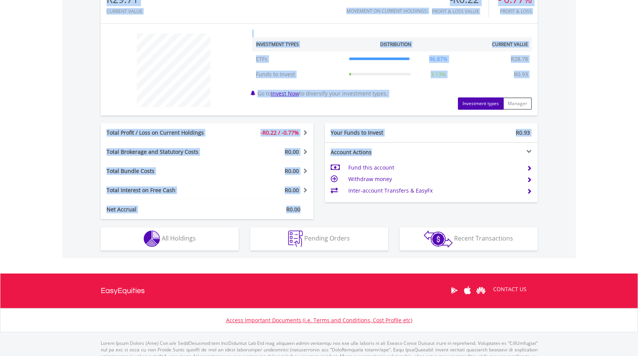 Image resolution: width=638 pixels, height=356 pixels. What do you see at coordinates (434, 190) in the screenshot?
I see `td: Inter-account Transfers & EasyFx` at bounding box center [434, 190].